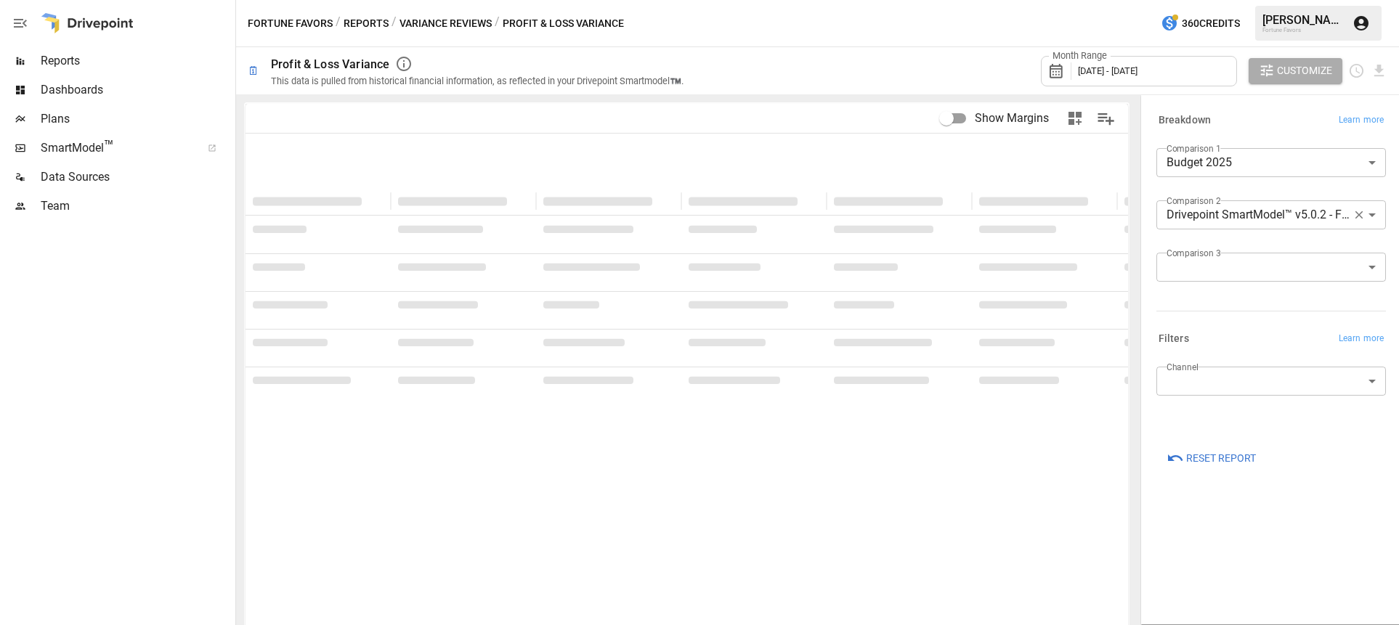 The width and height of the screenshot is (1399, 625). Describe the element at coordinates (1379, 70) in the screenshot. I see `button: Download report` at that location.